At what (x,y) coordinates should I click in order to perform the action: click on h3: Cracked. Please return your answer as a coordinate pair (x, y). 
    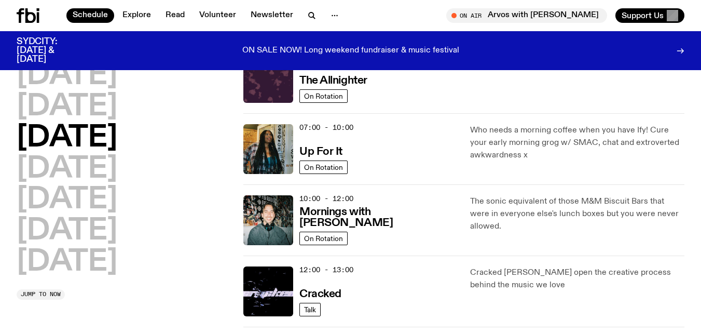
    Looking at the image, I should click on (320, 294).